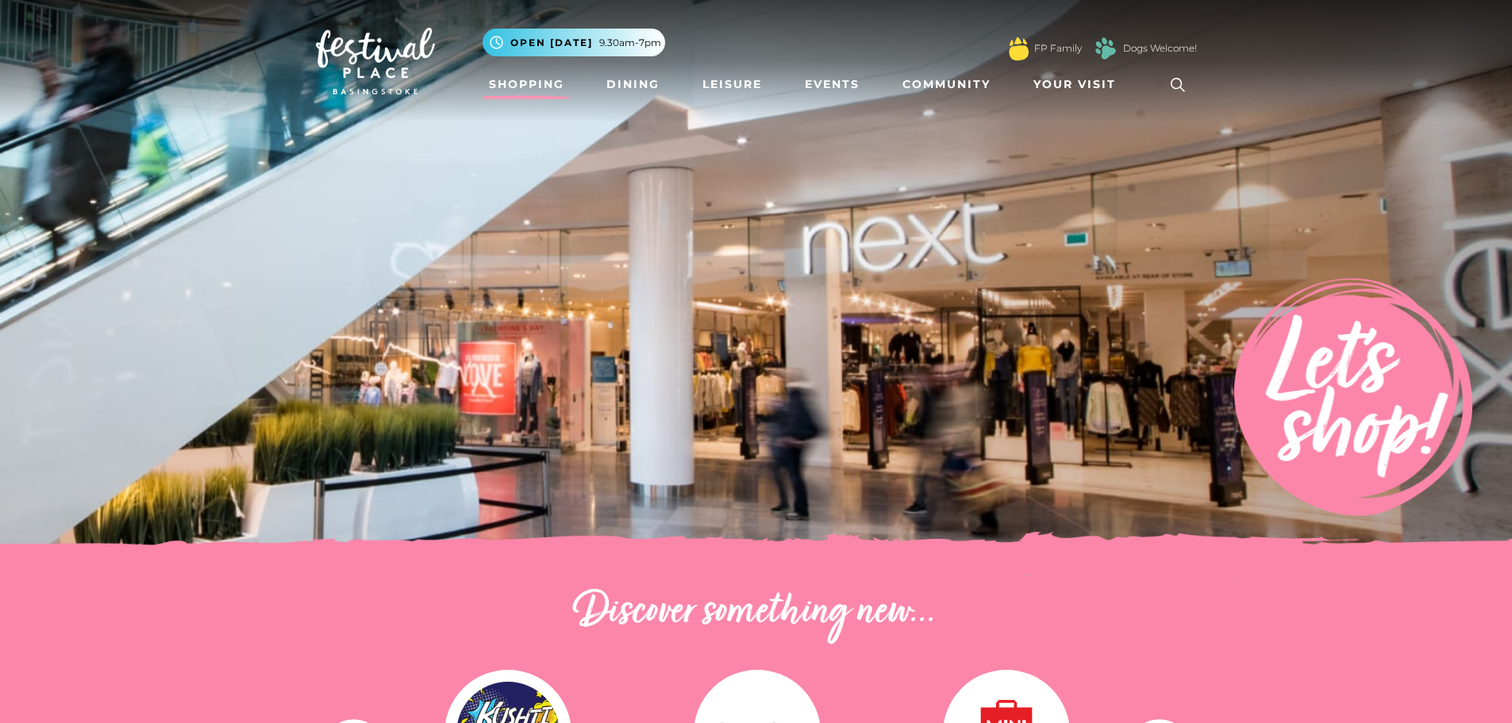 This screenshot has width=1512, height=723. What do you see at coordinates (630, 43) in the screenshot?
I see `span: 9.30am-7pm` at bounding box center [630, 43].